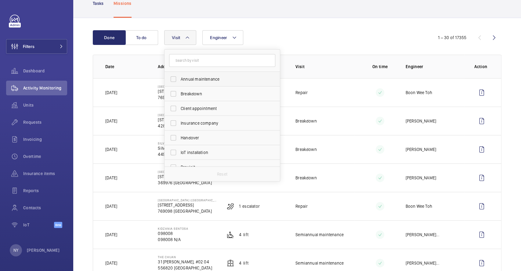 This screenshot has height=271, width=521. I want to click on button: To do, so click(142, 38).